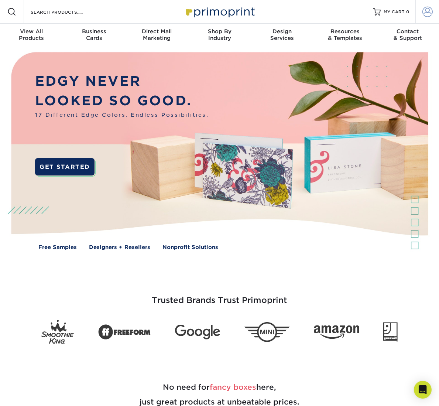  Describe the element at coordinates (345, 35) in the screenshot. I see `div: & Templates` at that location.